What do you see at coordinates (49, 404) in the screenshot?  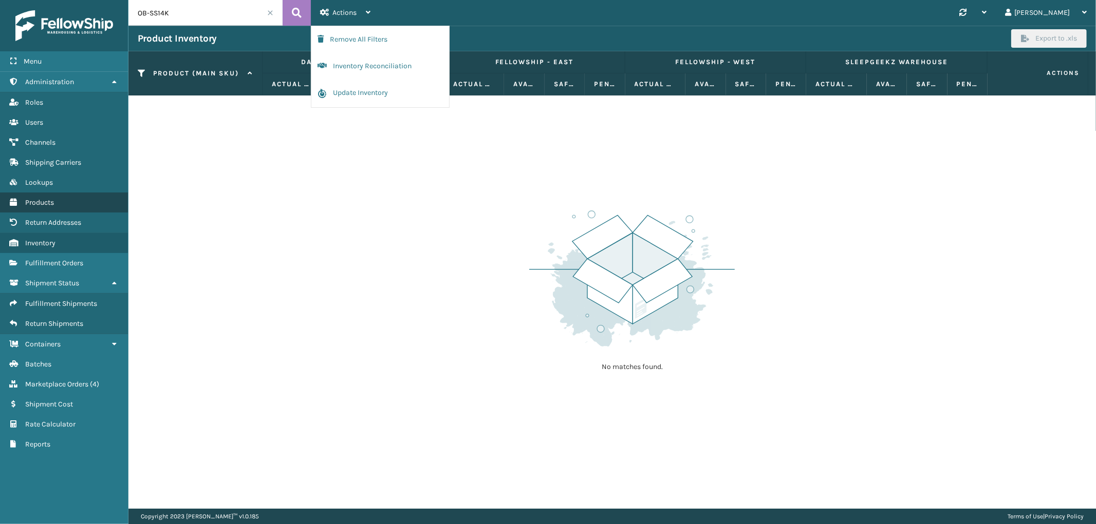 I see `span: Shipment Cost` at bounding box center [49, 404].